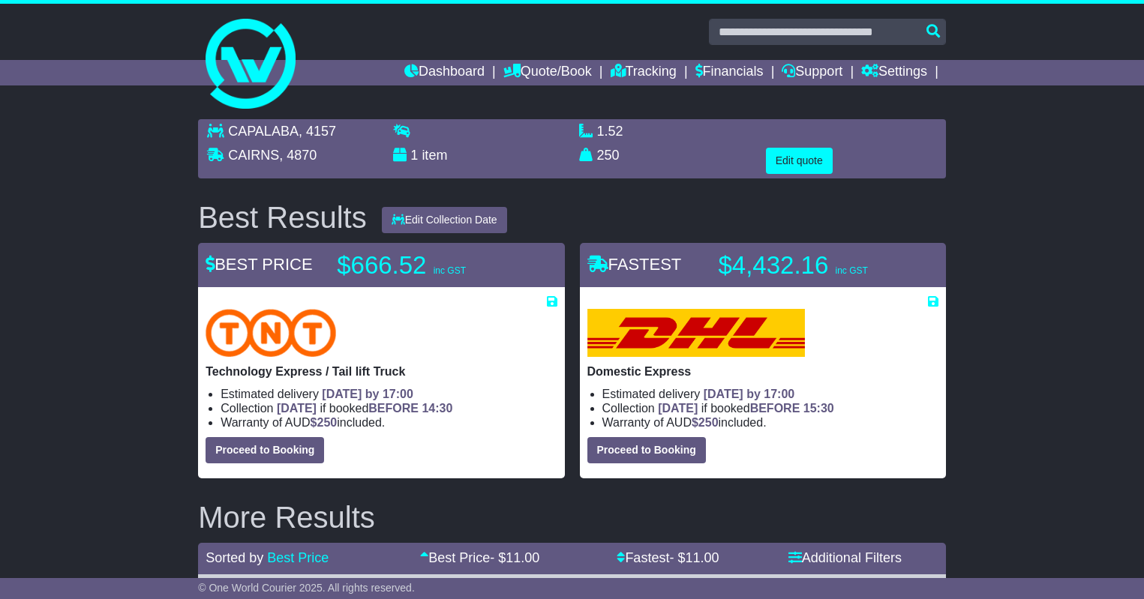 Image resolution: width=1144 pixels, height=599 pixels. I want to click on a: Best Price, so click(298, 558).